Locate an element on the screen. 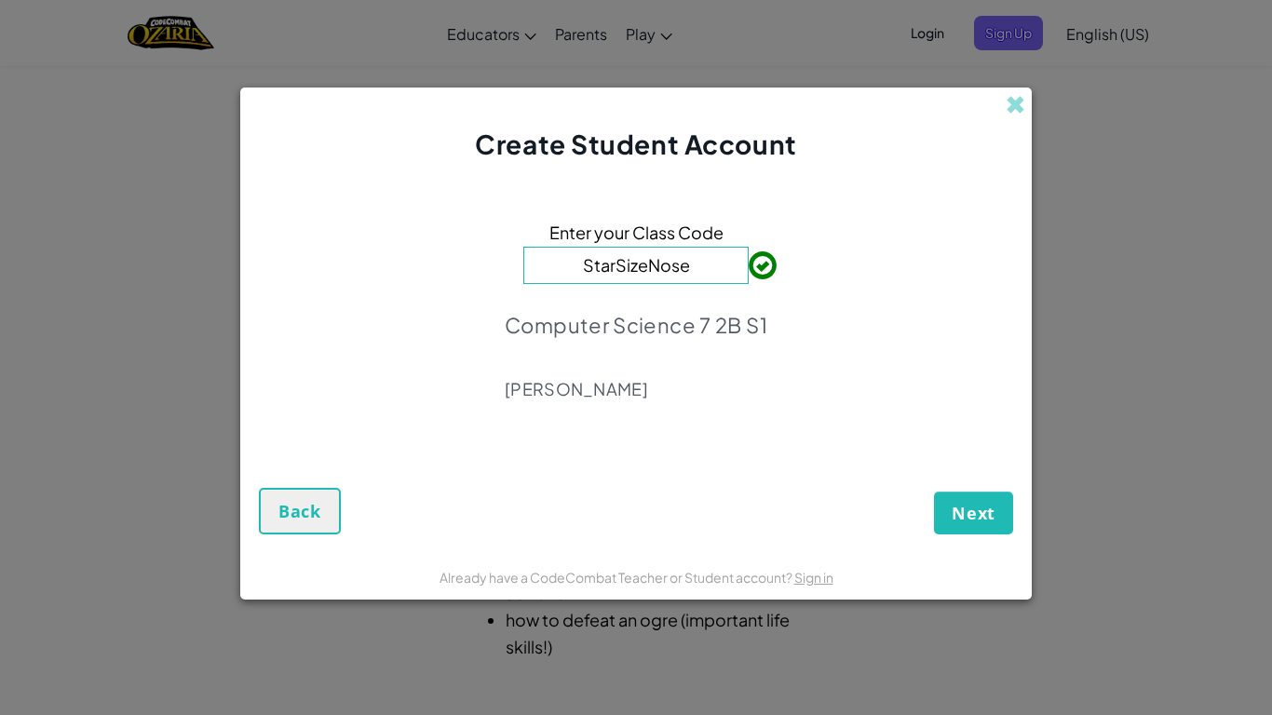  span: Enter your Class Code is located at coordinates (636, 232).